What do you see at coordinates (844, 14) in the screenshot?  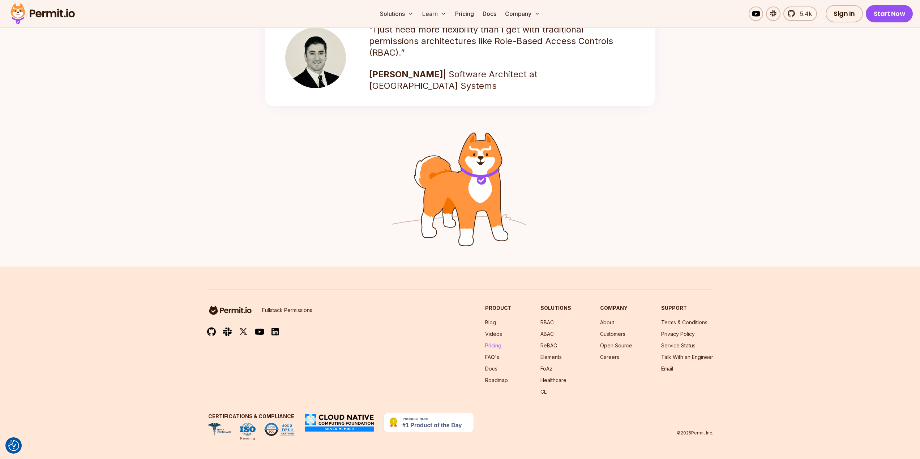 I see `a: Sign In` at bounding box center [844, 14].